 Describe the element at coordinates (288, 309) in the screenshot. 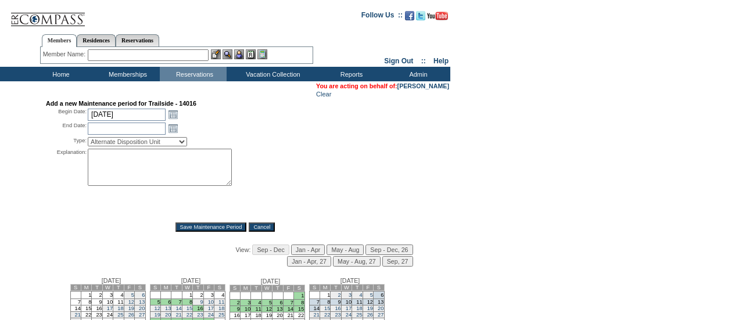

I see `td: 14` at that location.